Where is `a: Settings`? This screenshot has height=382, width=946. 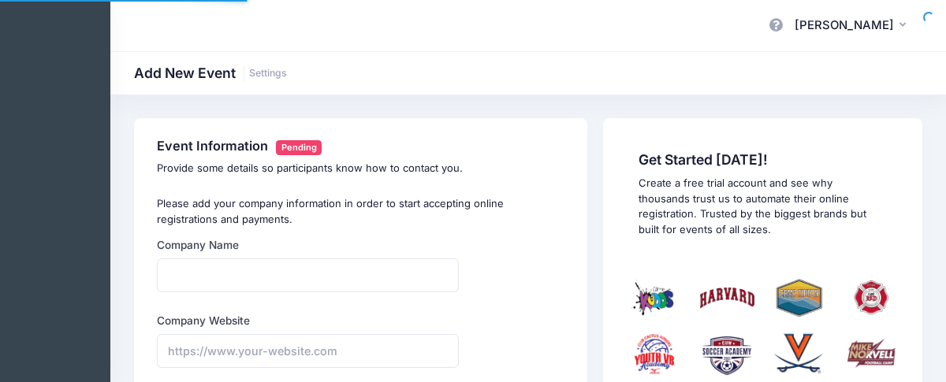 a: Settings is located at coordinates (268, 73).